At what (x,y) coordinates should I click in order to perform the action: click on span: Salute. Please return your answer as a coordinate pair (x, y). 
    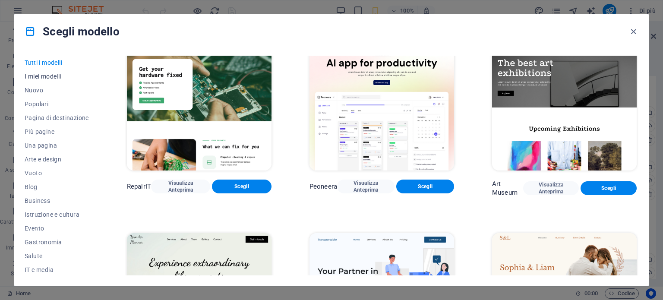
    Looking at the image, I should click on (57, 256).